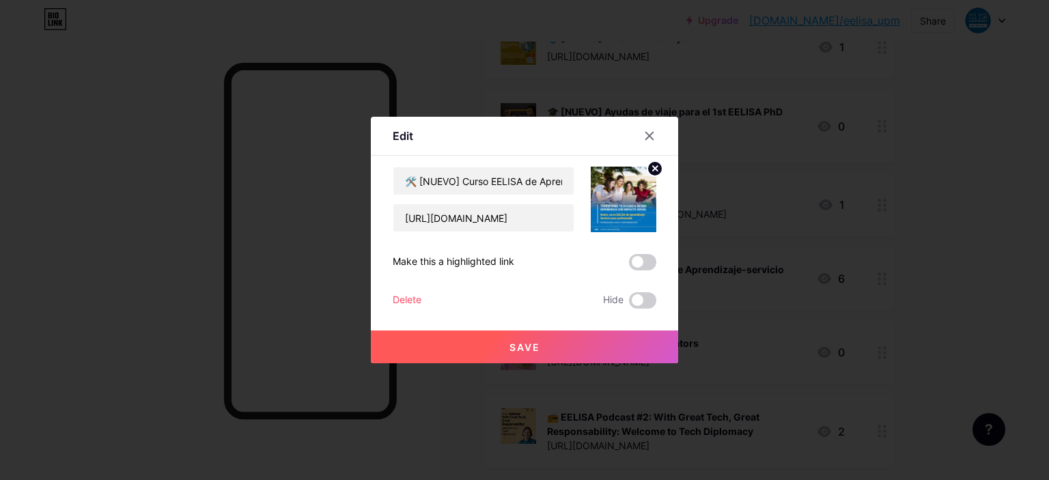 This screenshot has height=480, width=1049. Describe the element at coordinates (624, 199) in the screenshot. I see `img: link_thumbnail` at that location.